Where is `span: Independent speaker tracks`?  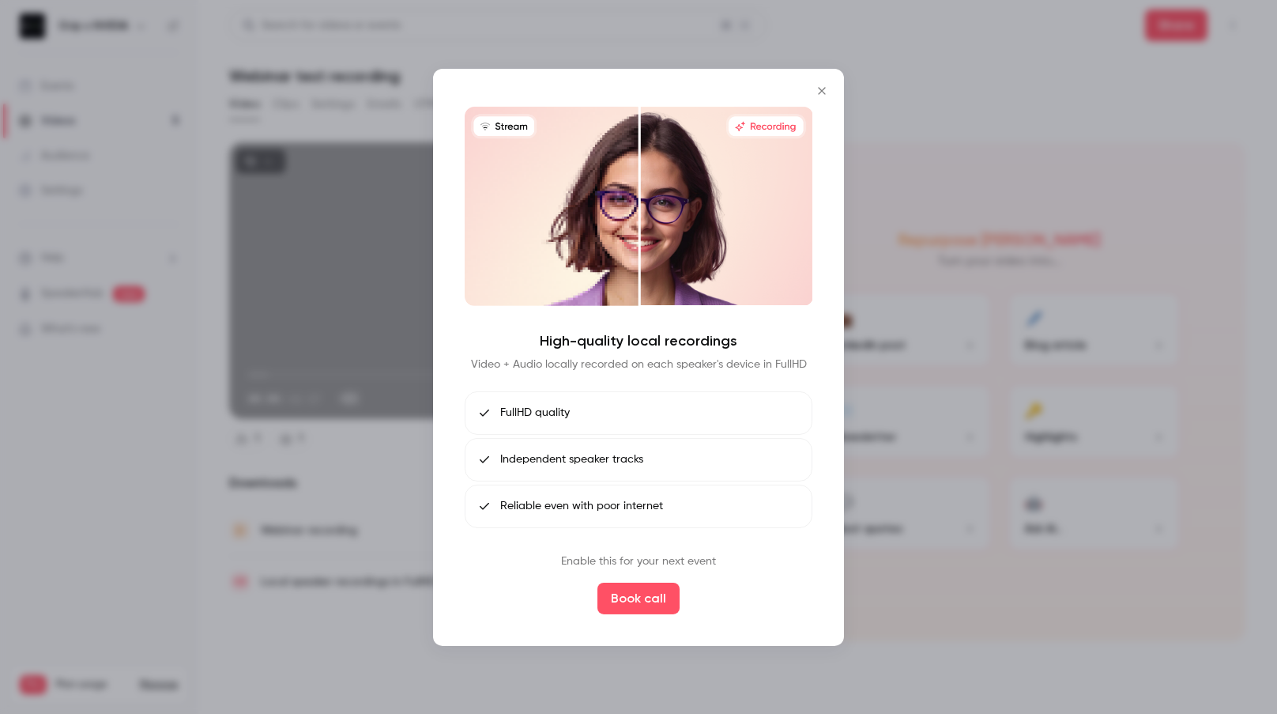 span: Independent speaker tracks is located at coordinates (572, 459).